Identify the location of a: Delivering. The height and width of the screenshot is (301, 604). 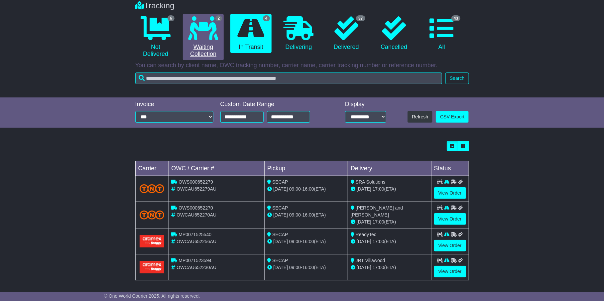
(298, 34).